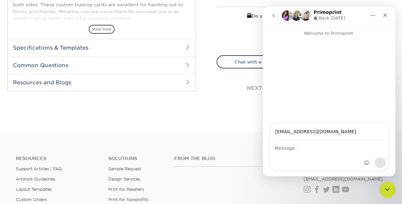 This screenshot has height=204, width=402. What do you see at coordinates (102, 65) in the screenshot?
I see `h2: Common Questions` at bounding box center [102, 65].